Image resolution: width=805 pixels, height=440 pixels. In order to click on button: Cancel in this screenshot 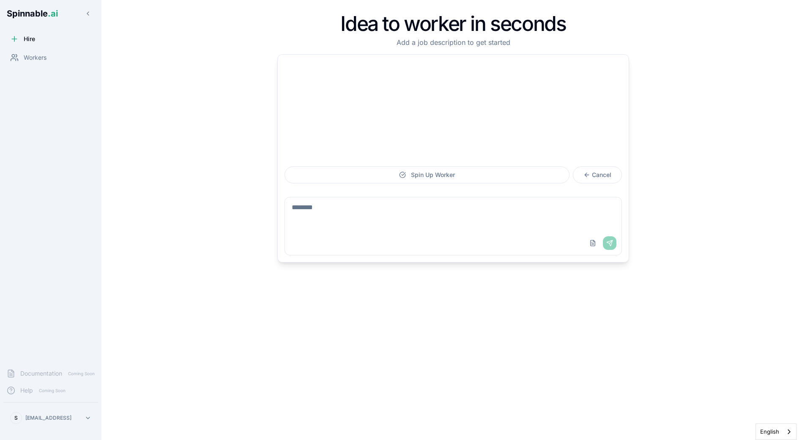, I will do `click(598, 175)`.